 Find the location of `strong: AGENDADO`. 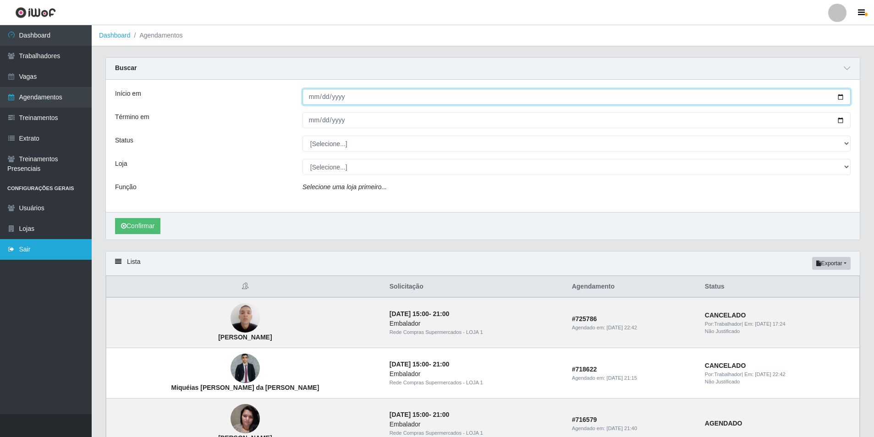

strong: AGENDADO is located at coordinates (724, 424).